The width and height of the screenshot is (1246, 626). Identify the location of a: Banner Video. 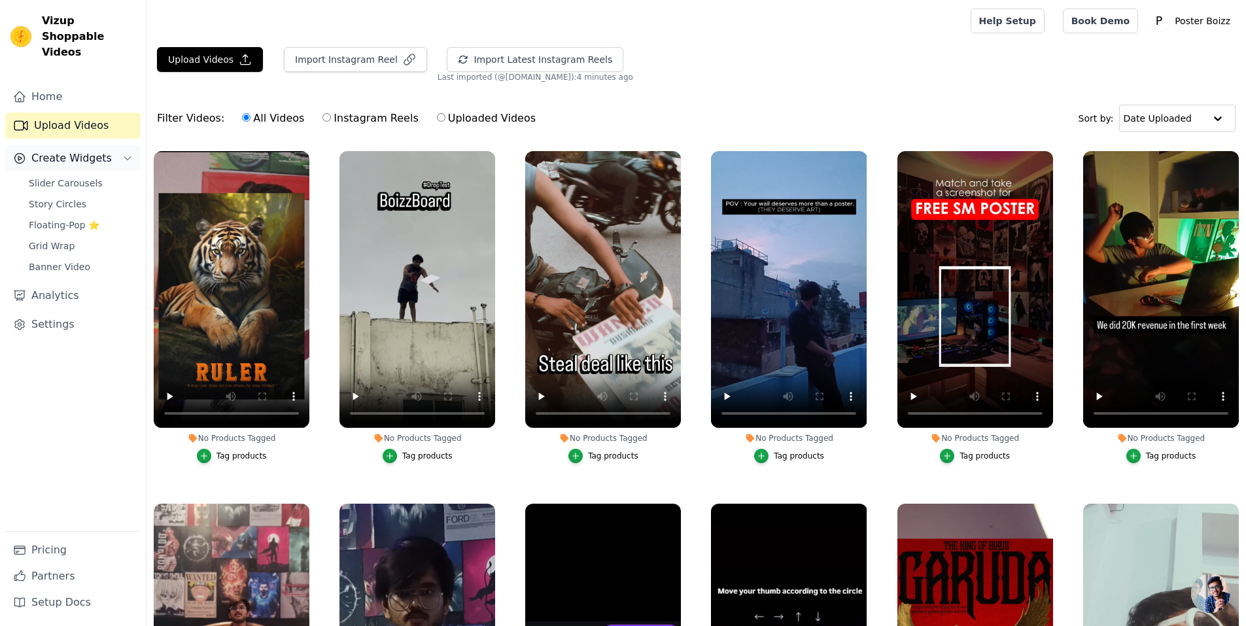
(80, 267).